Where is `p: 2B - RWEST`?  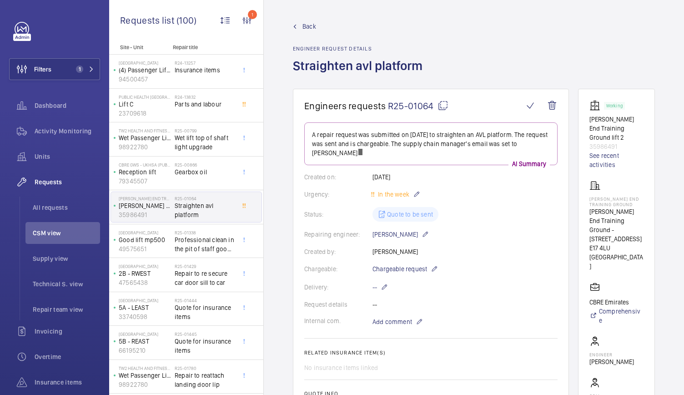 p: 2B - RWEST is located at coordinates (145, 273).